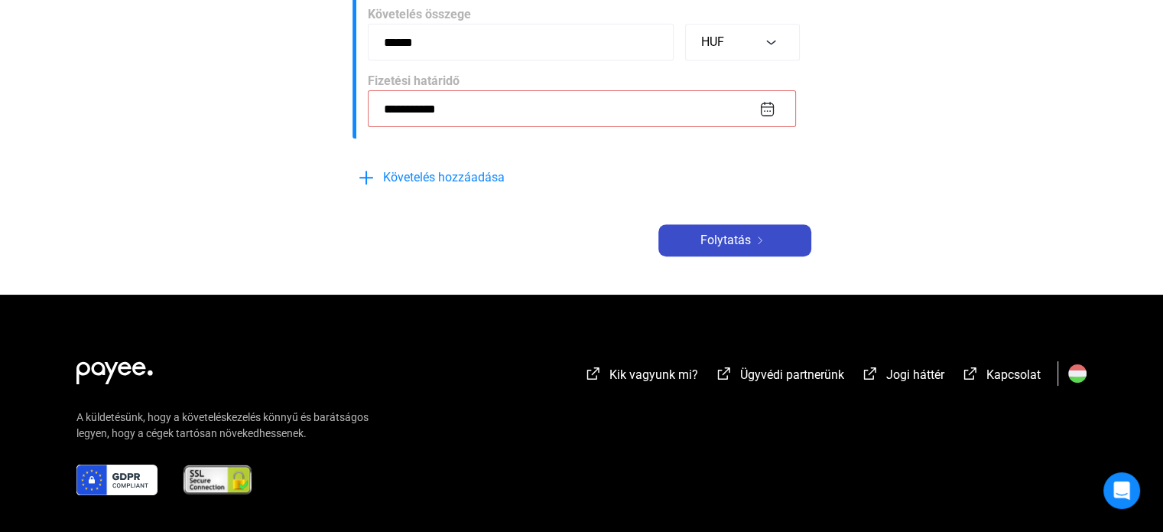 Image resolution: width=1163 pixels, height=532 pixels. Describe the element at coordinates (414, 80) in the screenshot. I see `span: Fizetési határidő` at that location.